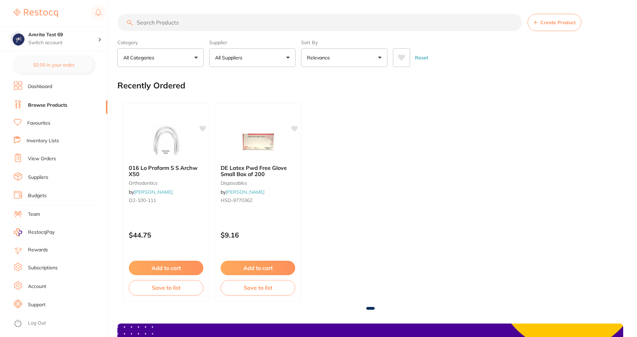  Describe the element at coordinates (37, 323) in the screenshot. I see `a: Log Out` at that location.